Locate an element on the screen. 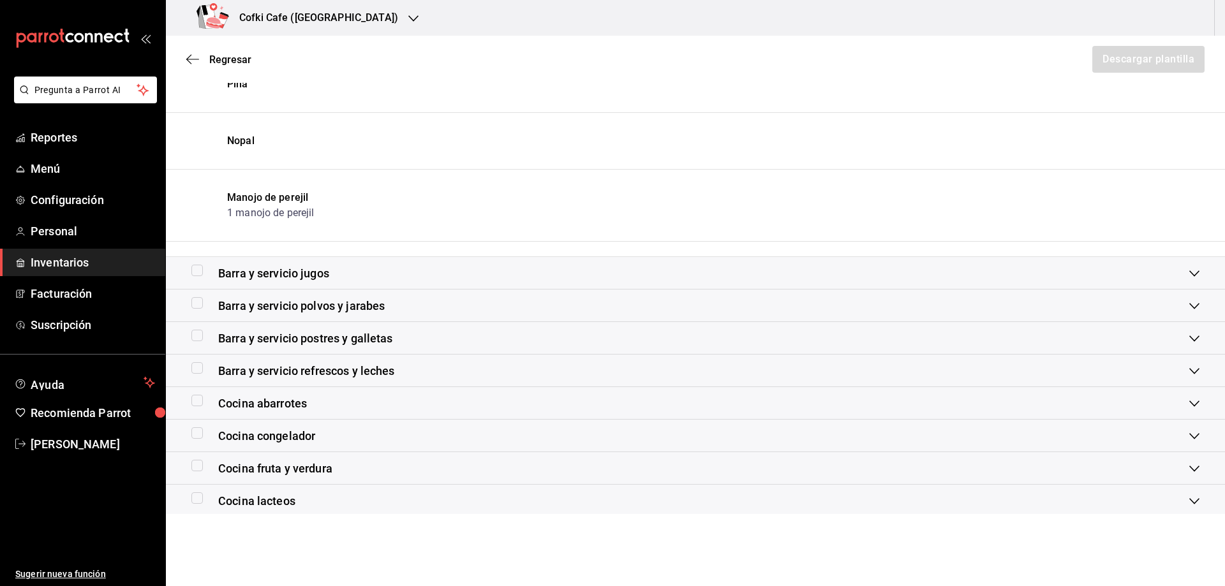 The height and width of the screenshot is (586, 1225). span: Ayuda is located at coordinates (84, 383).